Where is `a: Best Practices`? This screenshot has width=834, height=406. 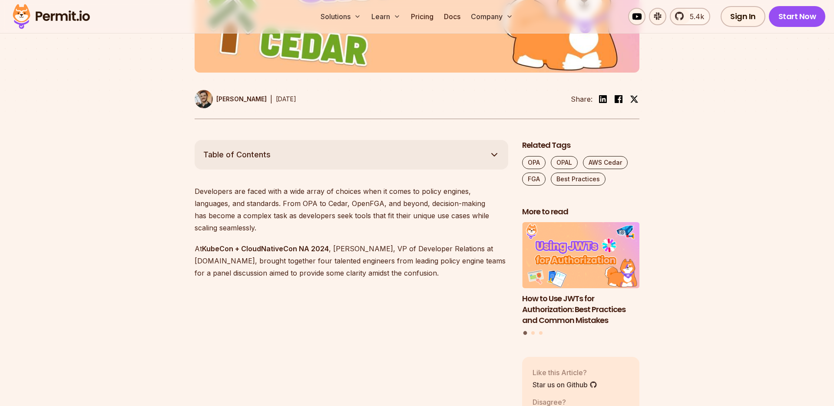
a: Best Practices is located at coordinates (578, 179).